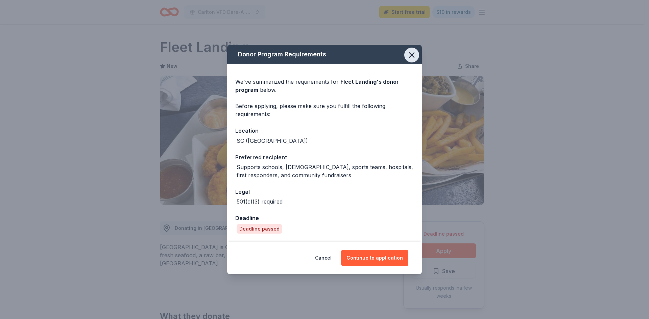  Describe the element at coordinates (324, 218) in the screenshot. I see `div: Deadline` at that location.